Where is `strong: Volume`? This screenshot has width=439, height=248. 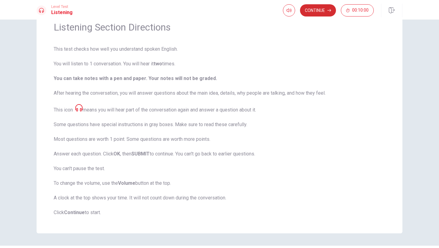
strong: Volume is located at coordinates (127, 183).